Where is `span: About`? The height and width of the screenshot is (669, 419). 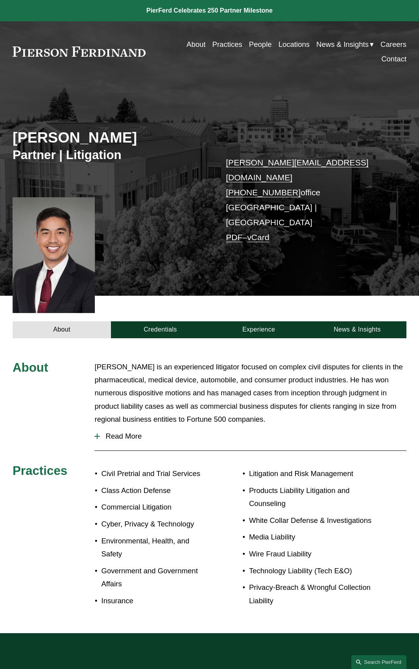 span: About is located at coordinates (30, 367).